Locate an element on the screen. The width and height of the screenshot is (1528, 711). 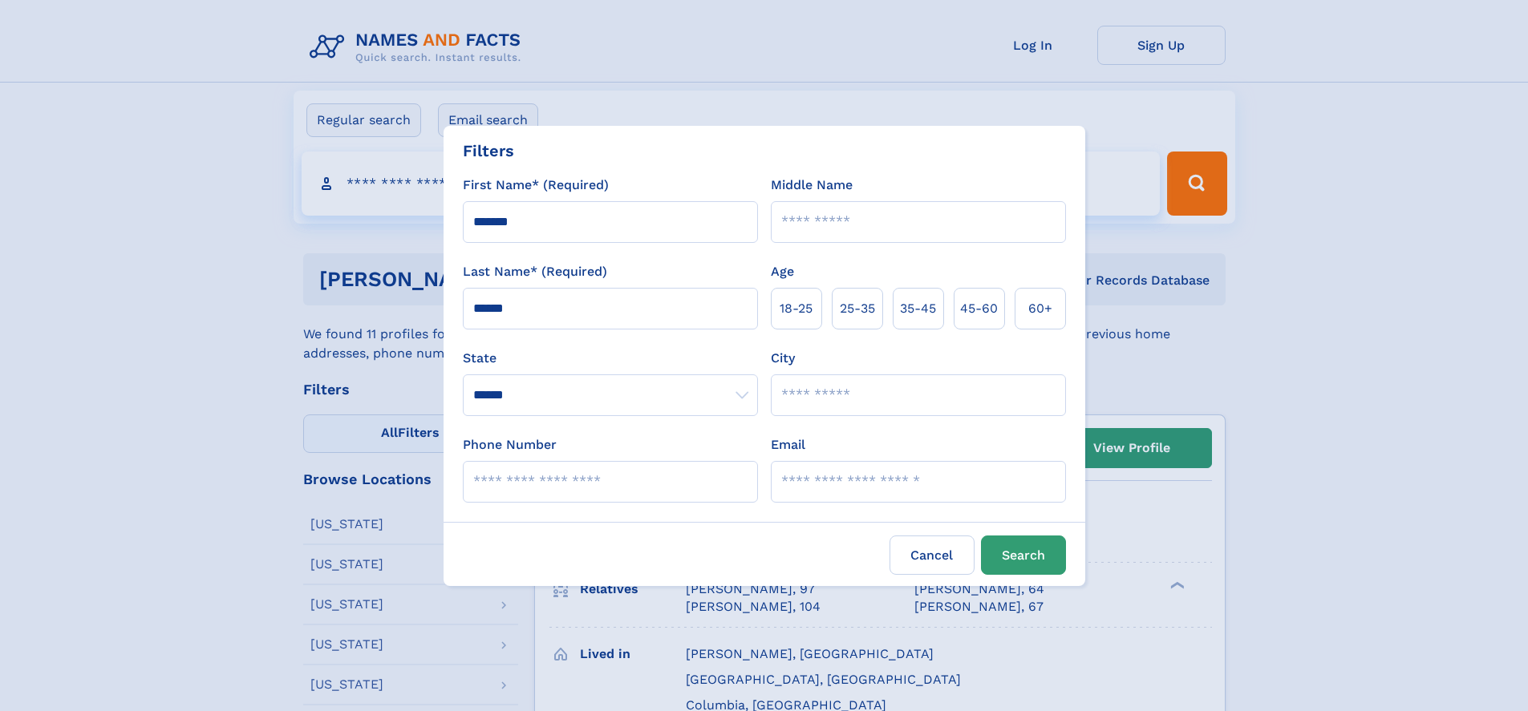
button: Search is located at coordinates (1023, 555).